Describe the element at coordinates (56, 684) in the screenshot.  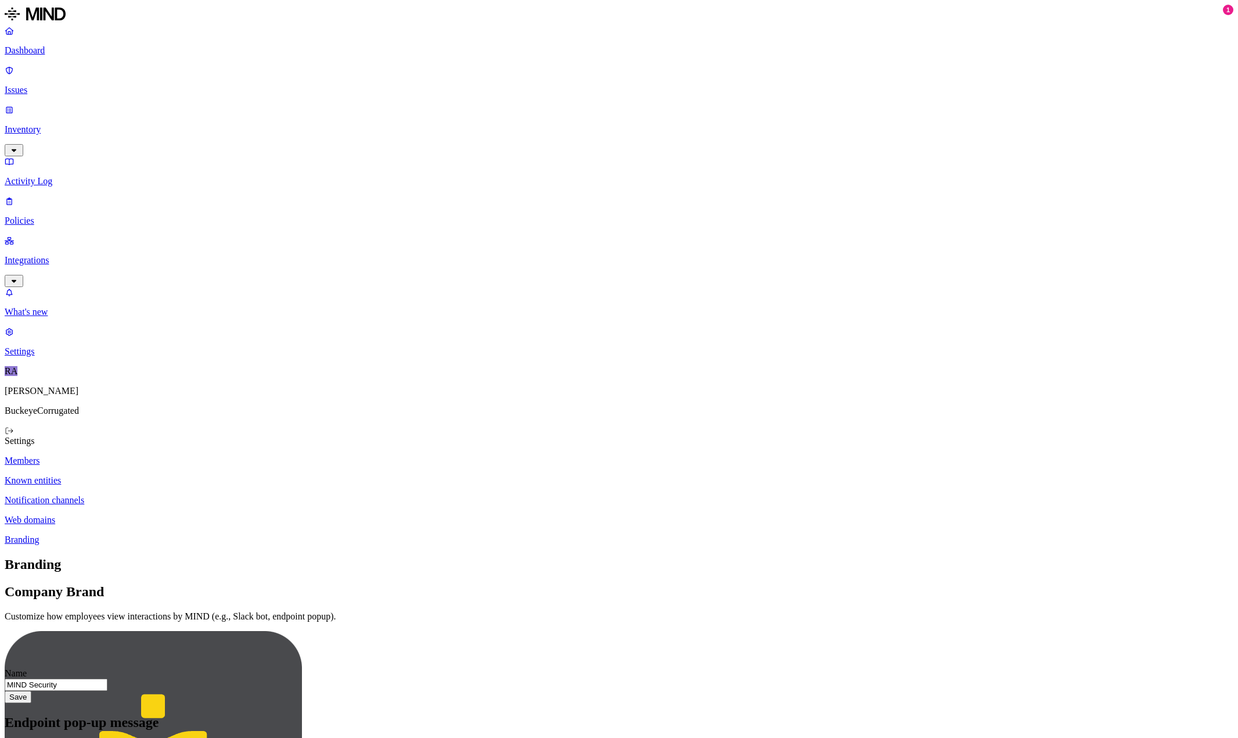
I see `input: Company Name` at that location.